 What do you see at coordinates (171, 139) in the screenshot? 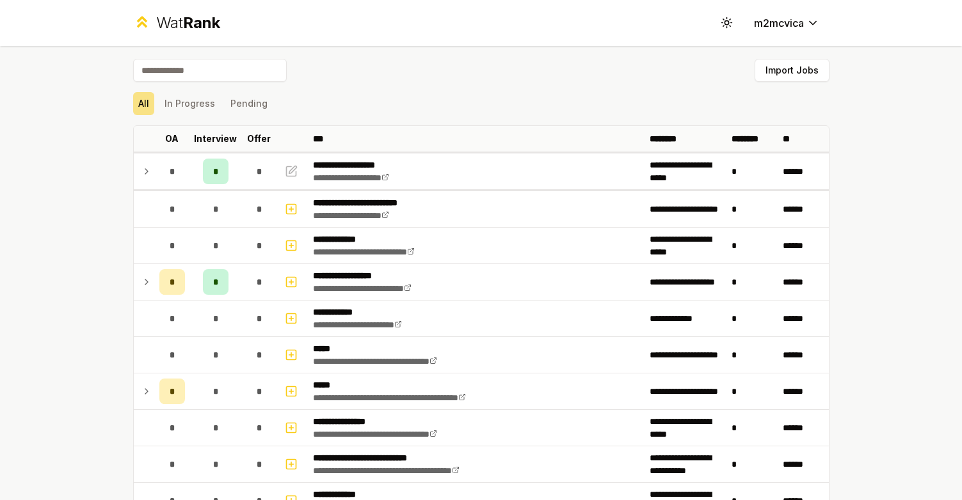
I see `p: OA` at bounding box center [171, 139].